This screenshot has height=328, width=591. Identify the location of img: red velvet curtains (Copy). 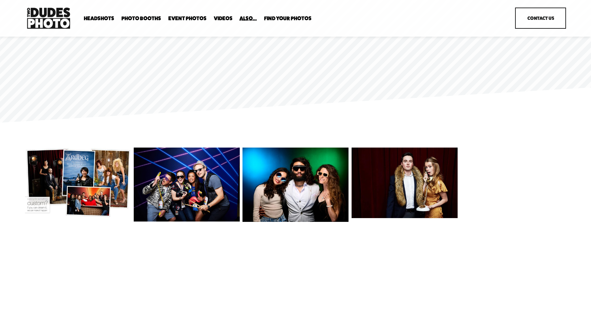
(405, 183).